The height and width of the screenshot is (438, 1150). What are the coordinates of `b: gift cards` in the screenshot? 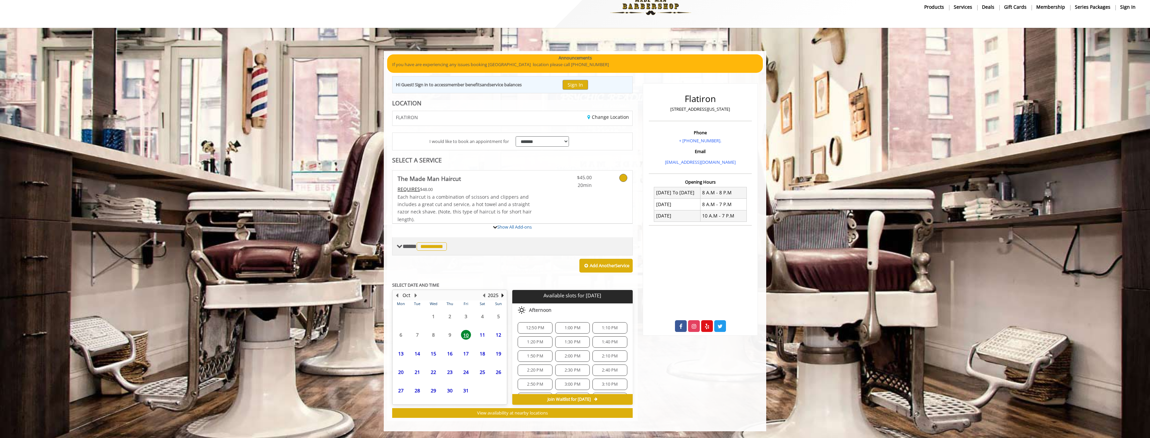 It's located at (1015, 7).